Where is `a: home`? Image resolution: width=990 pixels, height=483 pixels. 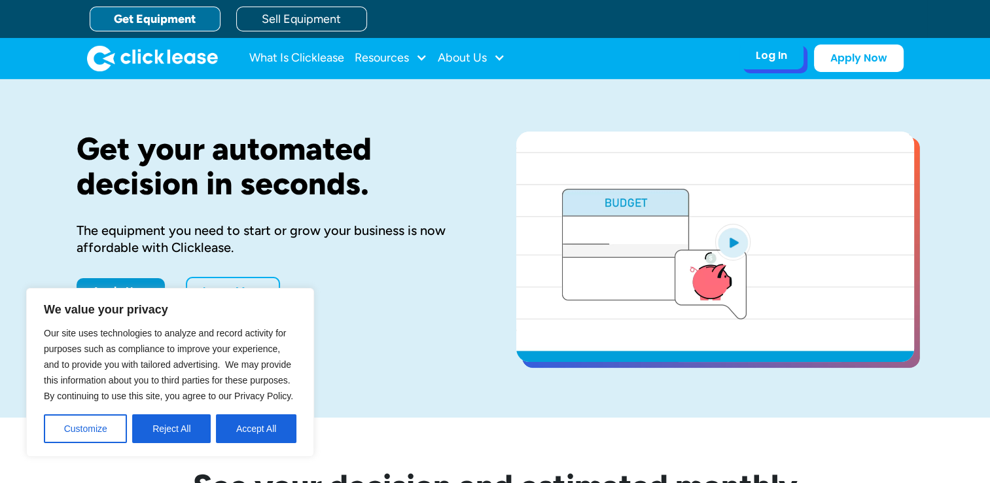
a: home is located at coordinates (152, 58).